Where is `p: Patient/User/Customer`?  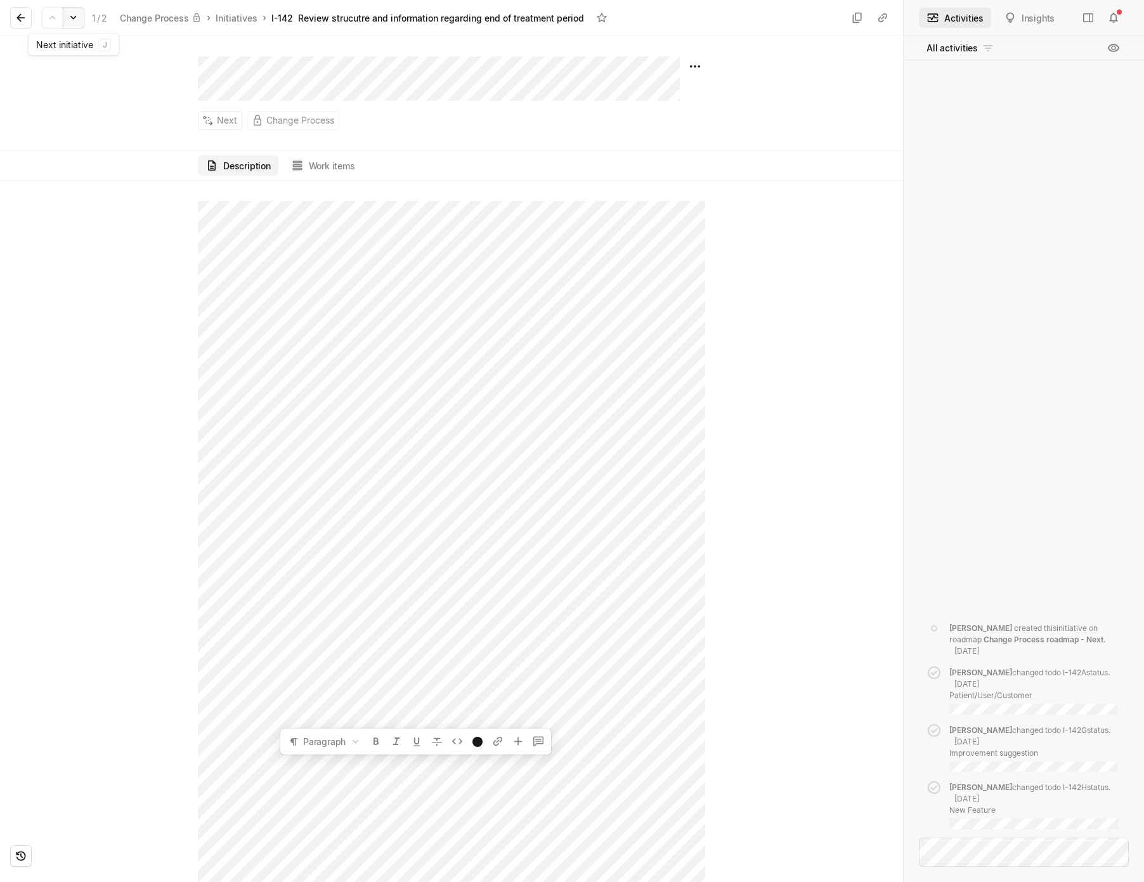
p: Patient/User/Customer is located at coordinates (1035, 695).